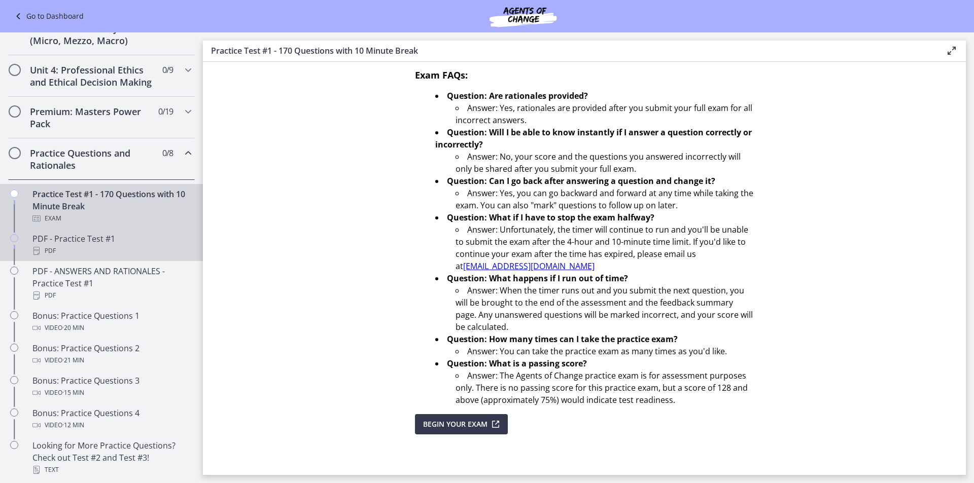 The width and height of the screenshot is (974, 483). What do you see at coordinates (73, 361) in the screenshot?
I see `span: · 21 min` at bounding box center [73, 361].